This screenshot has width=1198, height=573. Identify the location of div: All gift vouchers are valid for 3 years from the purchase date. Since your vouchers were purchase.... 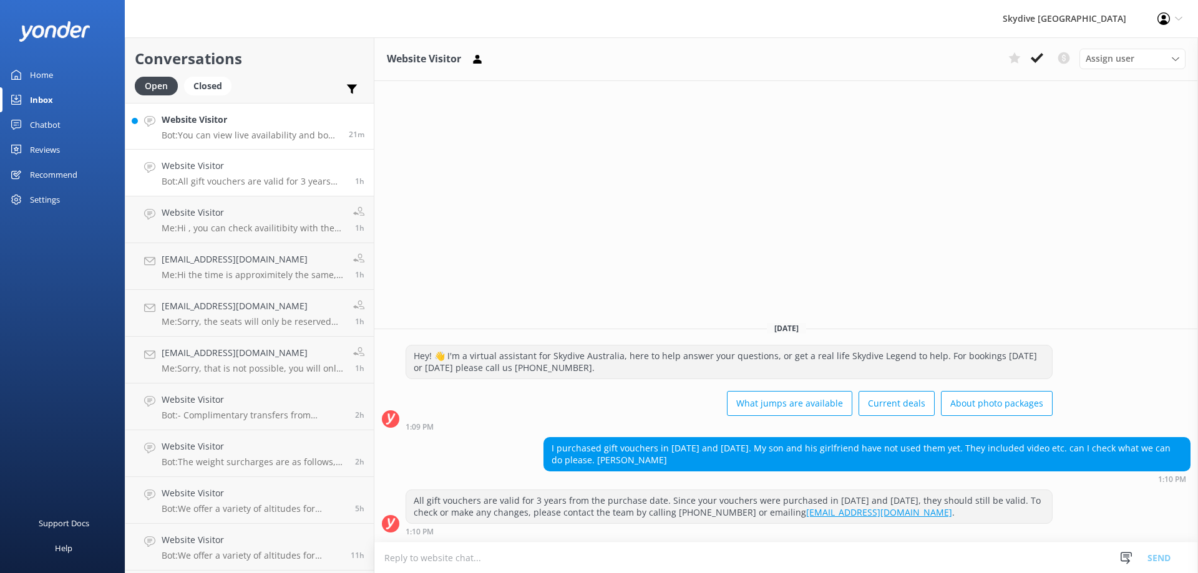
(729, 507).